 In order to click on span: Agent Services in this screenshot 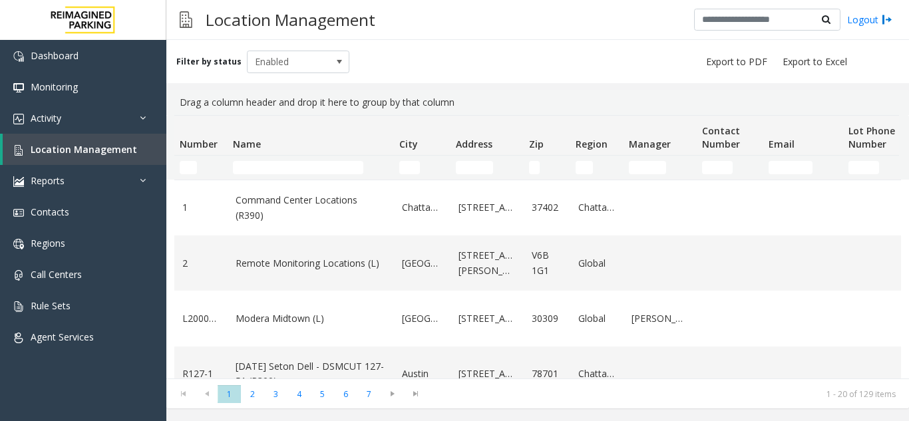, I will do `click(62, 337)`.